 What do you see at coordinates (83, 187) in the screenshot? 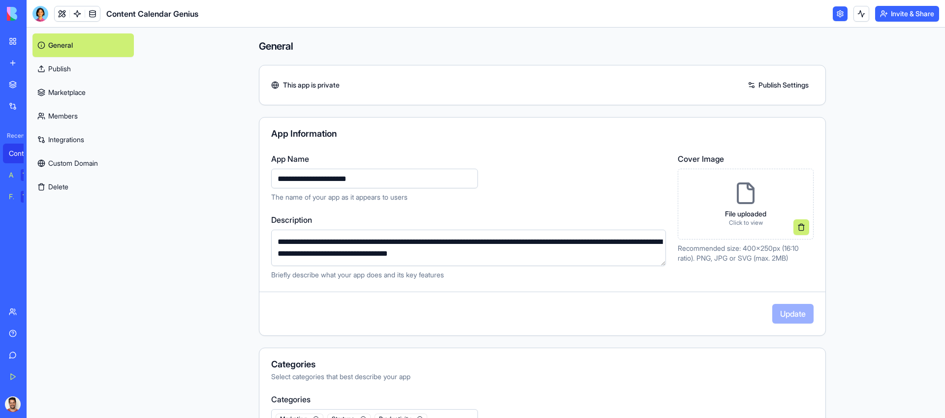
I see `button: Delete` at bounding box center [83, 187].